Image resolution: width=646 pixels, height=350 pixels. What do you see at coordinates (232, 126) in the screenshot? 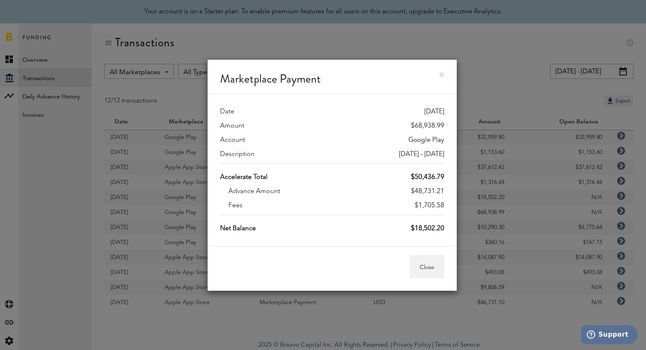
I see `label: Amount` at bounding box center [232, 126].